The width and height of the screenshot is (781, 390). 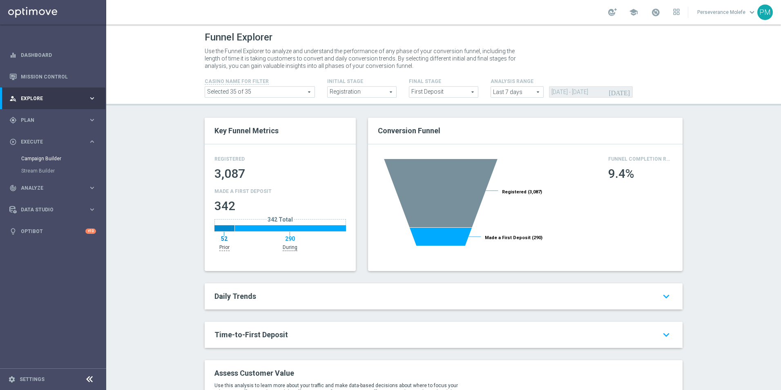 What do you see at coordinates (54, 120) in the screenshot?
I see `span: Plan` at bounding box center [54, 120].